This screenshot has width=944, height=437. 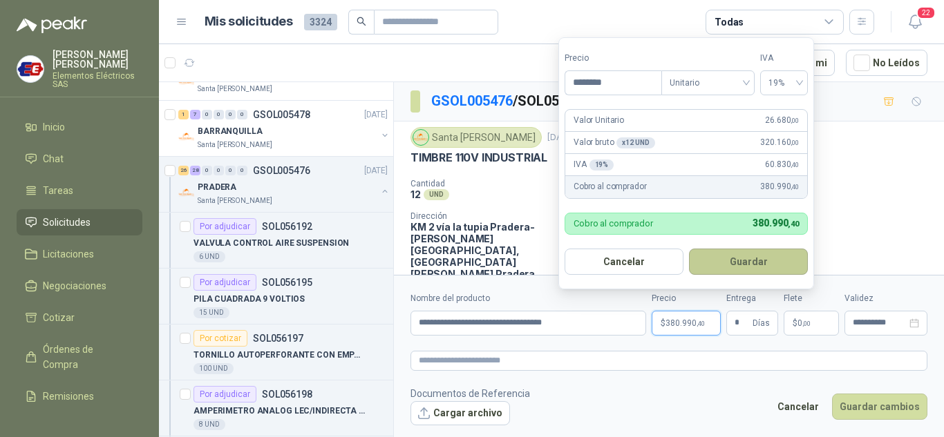 What do you see at coordinates (213, 369) in the screenshot?
I see `div: 100 UND` at bounding box center [213, 369].